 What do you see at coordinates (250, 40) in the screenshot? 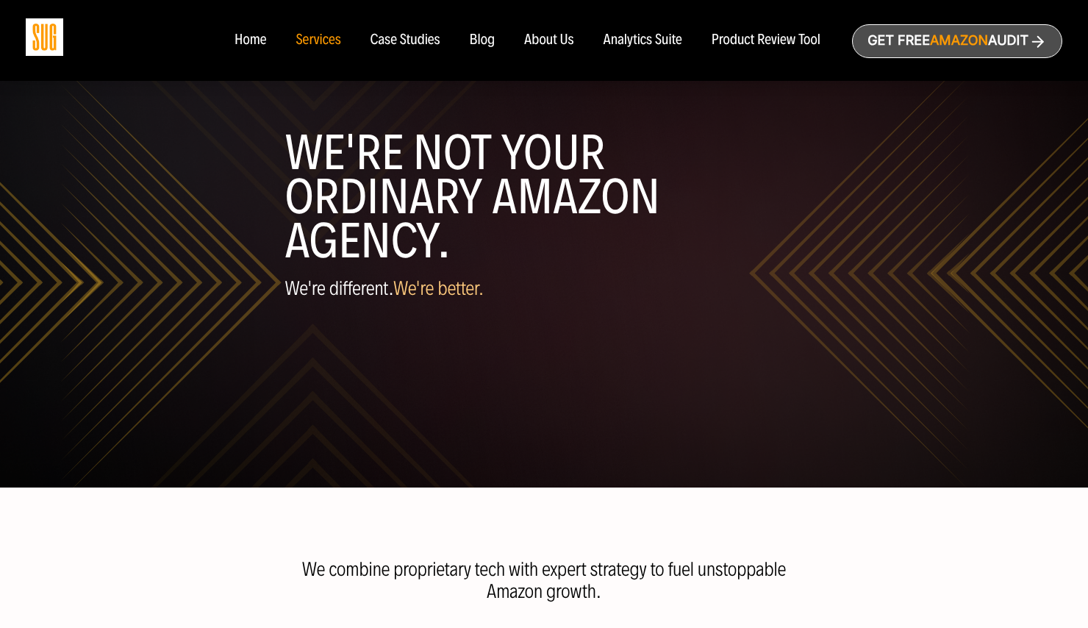
I see `a: Home` at bounding box center [250, 40].